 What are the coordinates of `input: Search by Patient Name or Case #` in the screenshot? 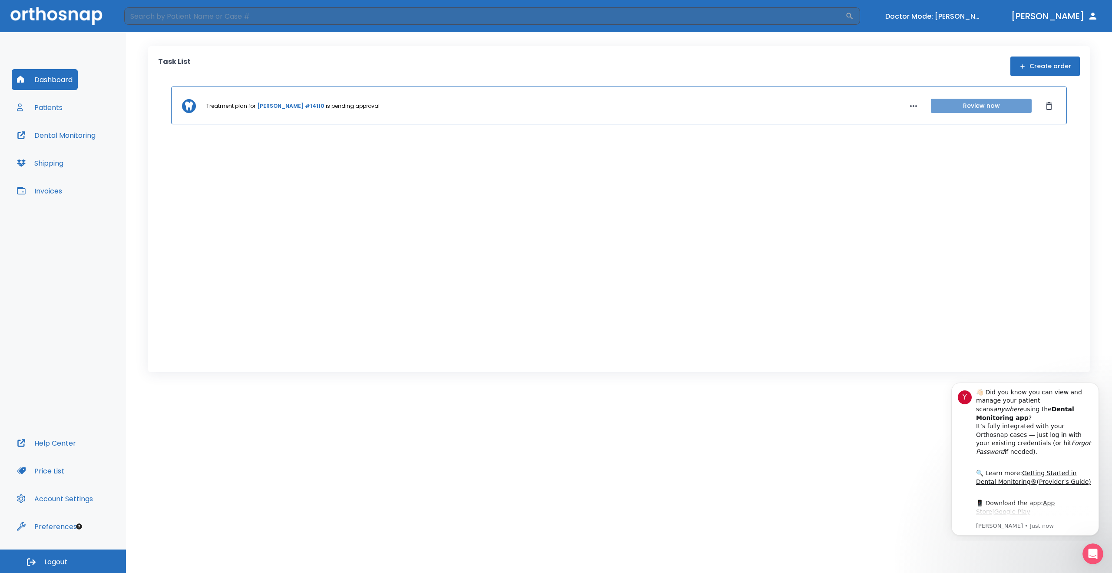 It's located at (485, 16).